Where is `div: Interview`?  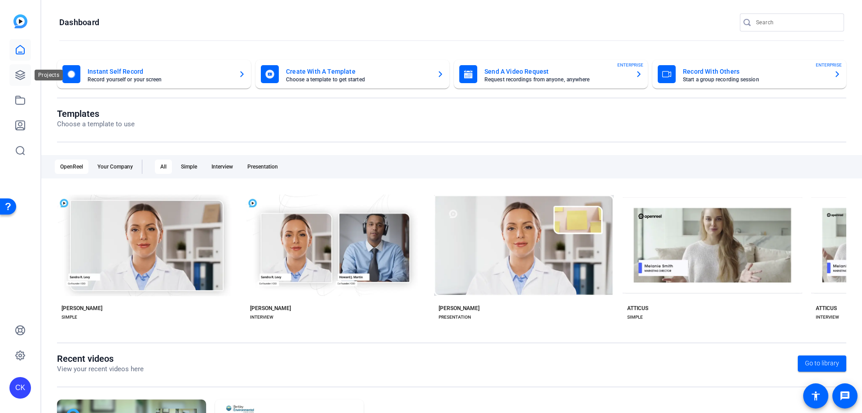
div: Interview is located at coordinates (222, 167).